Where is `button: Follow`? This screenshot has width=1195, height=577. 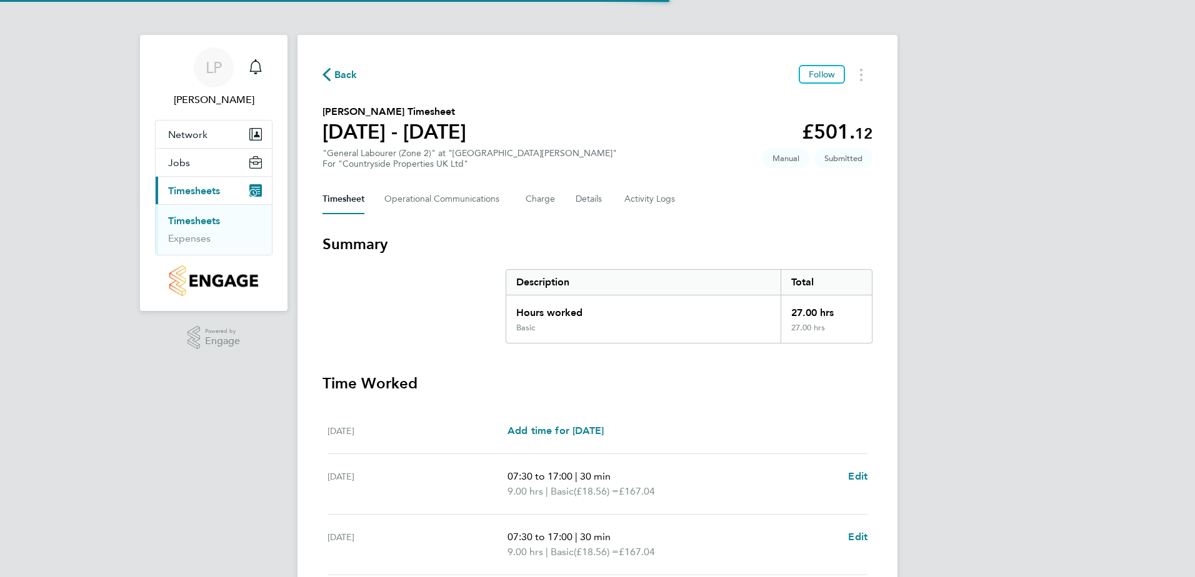 button: Follow is located at coordinates (822, 74).